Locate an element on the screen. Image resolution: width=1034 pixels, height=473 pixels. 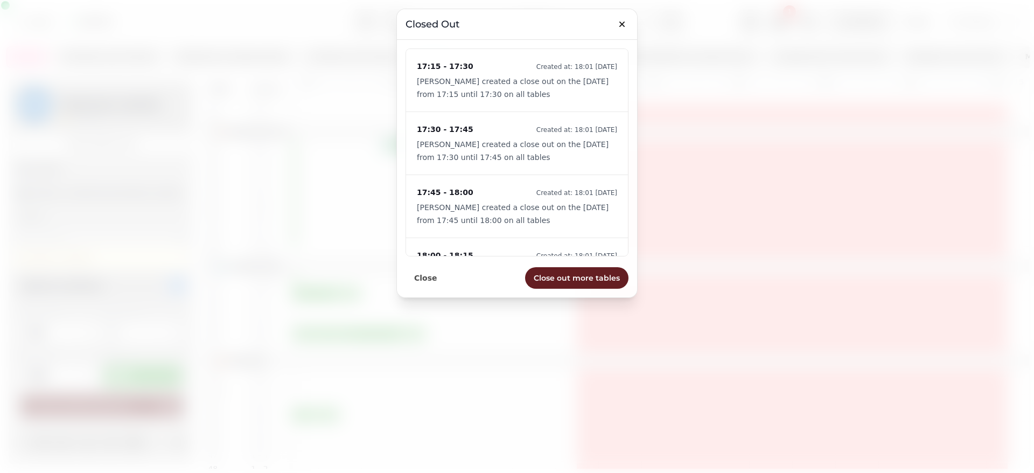
button: Close out more tables is located at coordinates (577, 278).